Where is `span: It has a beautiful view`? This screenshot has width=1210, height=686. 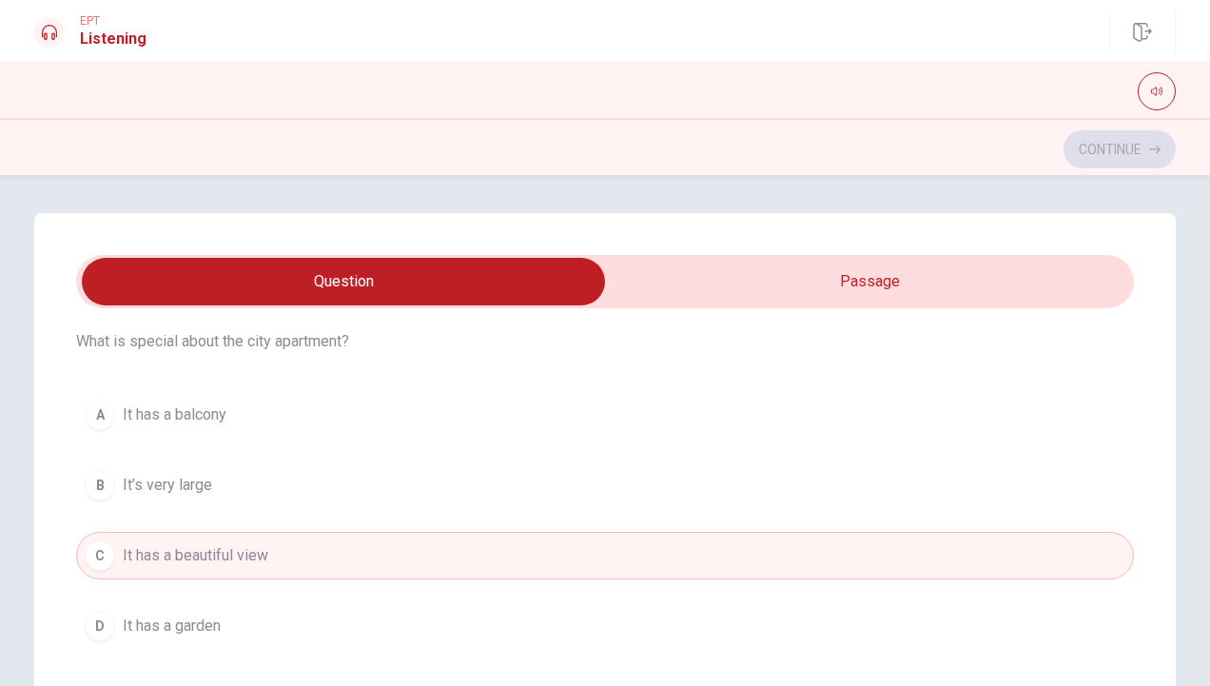
span: It has a beautiful view is located at coordinates (195, 556).